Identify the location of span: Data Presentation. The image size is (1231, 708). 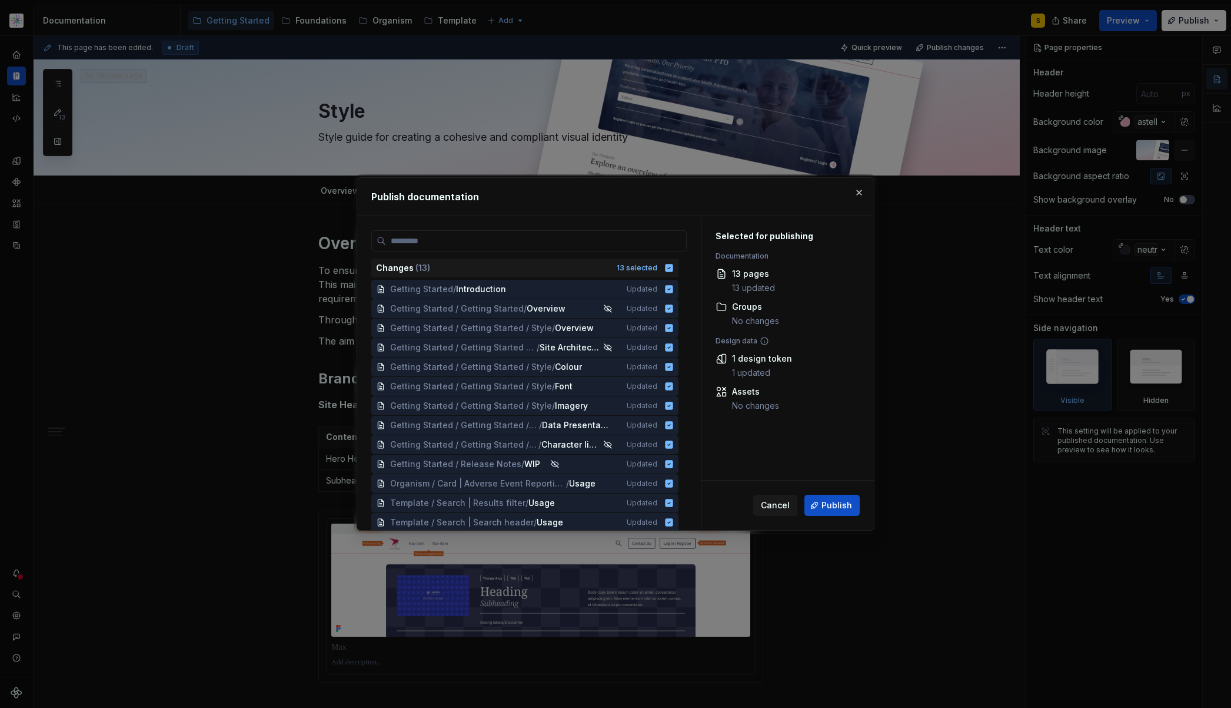
(576, 425).